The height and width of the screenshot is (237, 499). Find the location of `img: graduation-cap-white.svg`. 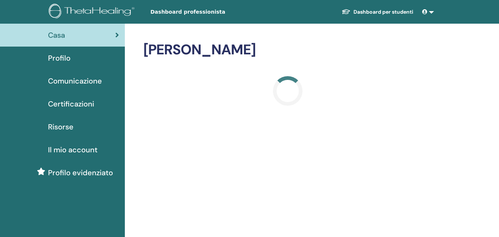

img: graduation-cap-white.svg is located at coordinates (346, 11).